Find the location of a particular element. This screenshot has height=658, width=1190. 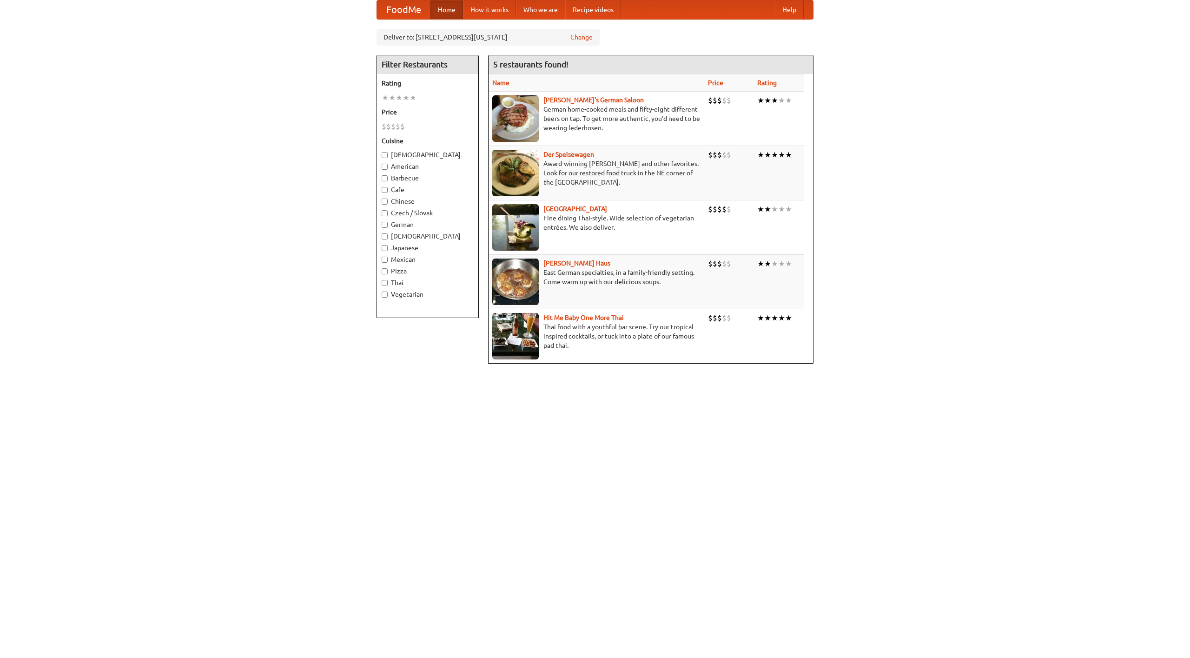

a: Change is located at coordinates (581, 37).